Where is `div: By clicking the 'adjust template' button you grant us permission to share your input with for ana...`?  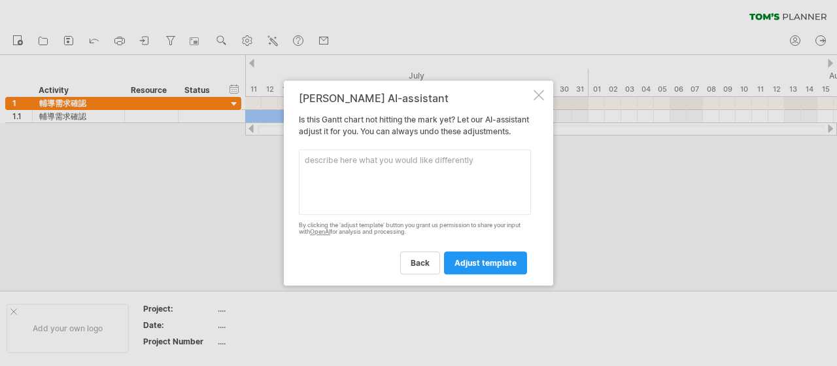
div: By clicking the 'adjust template' button you grant us permission to share your input with for ana... is located at coordinates (415, 229).